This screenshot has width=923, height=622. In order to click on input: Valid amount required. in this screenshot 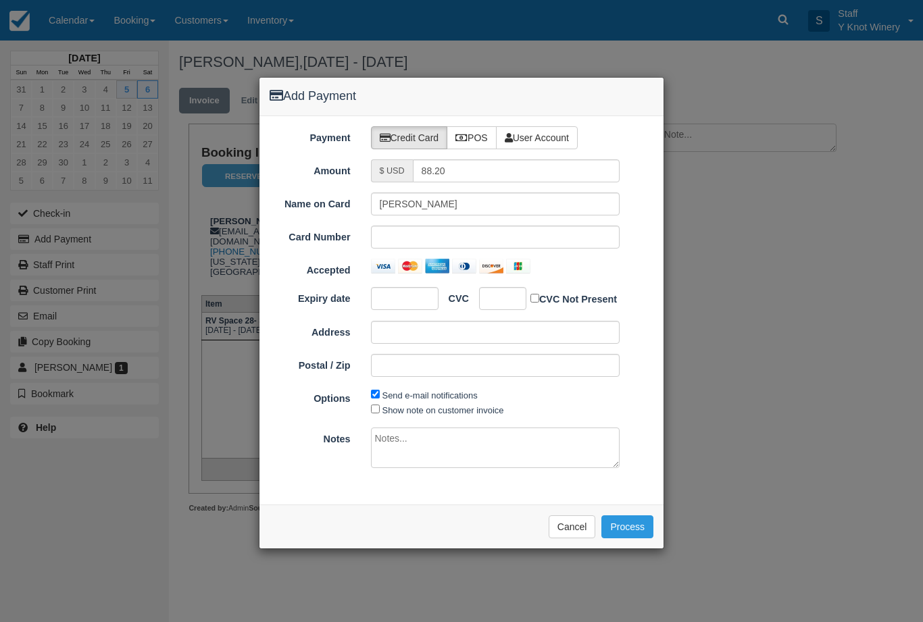, I will do `click(516, 171)`.